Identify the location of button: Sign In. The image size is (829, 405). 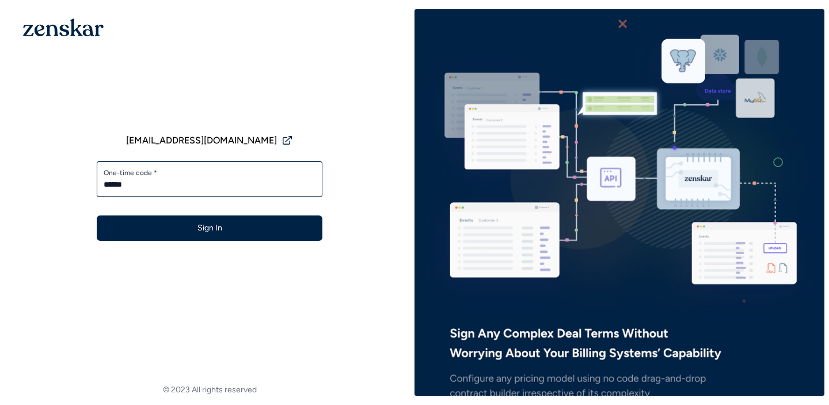
(210, 228).